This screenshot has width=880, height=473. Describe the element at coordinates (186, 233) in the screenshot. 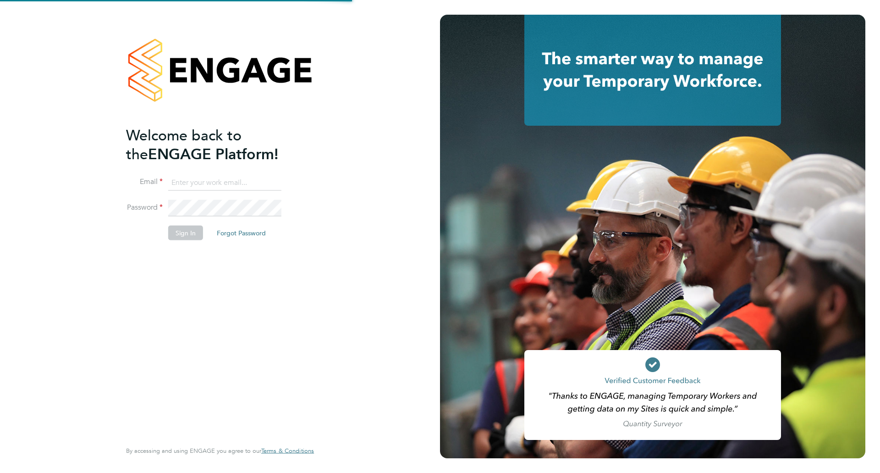

I see `button: Sign In` at that location.